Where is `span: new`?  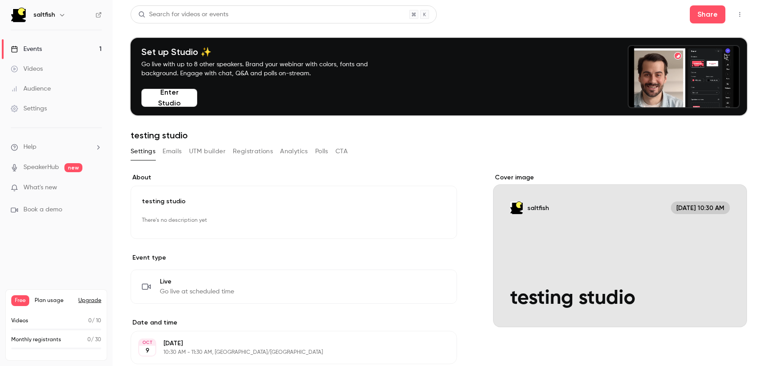
span: new is located at coordinates (73, 168).